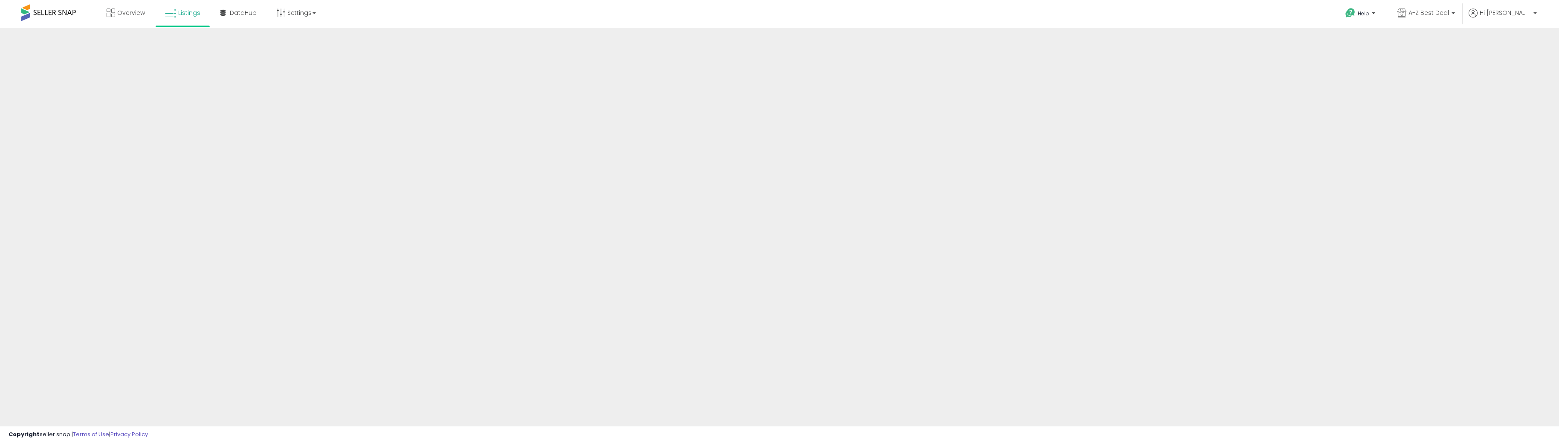  I want to click on span: A-Z Best Deal, so click(1428, 13).